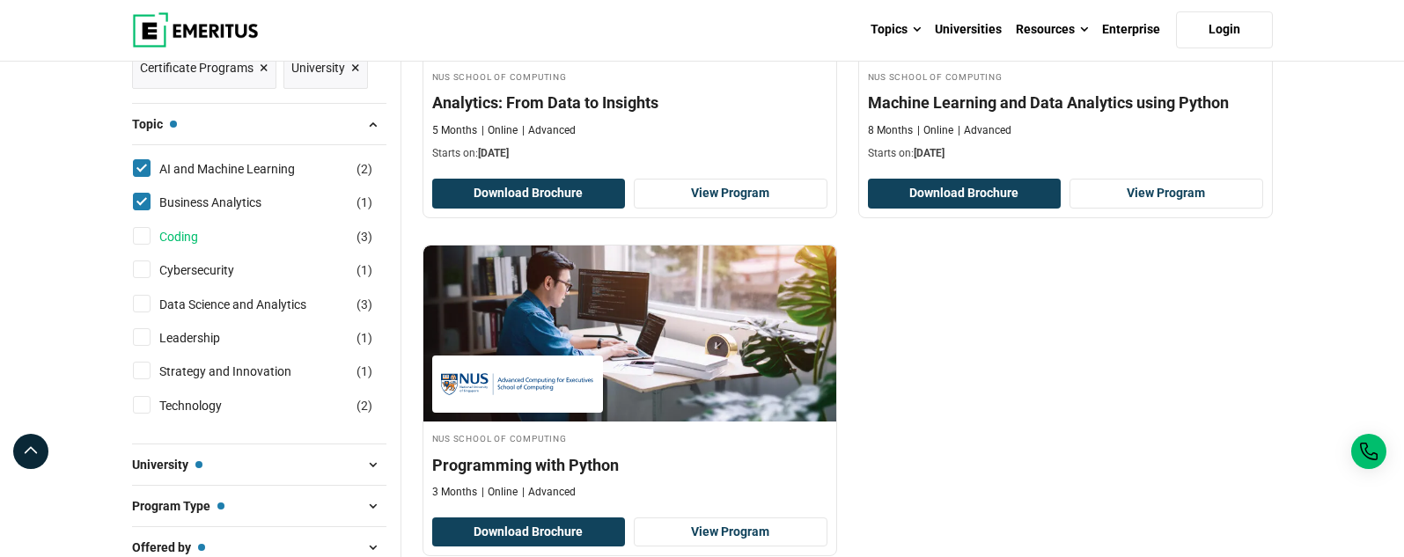 The height and width of the screenshot is (557, 1404). I want to click on h4: Programming with Python, so click(629, 465).